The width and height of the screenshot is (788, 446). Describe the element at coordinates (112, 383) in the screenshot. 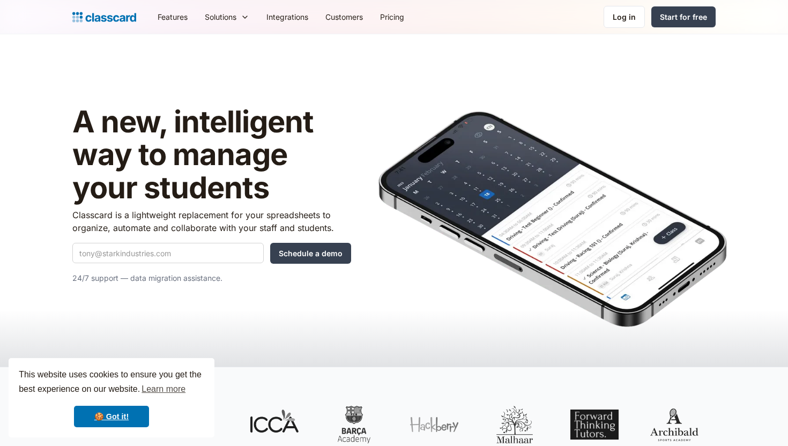

I see `span: This website uses cookies to ensure you get the best experience on our website.` at that location.